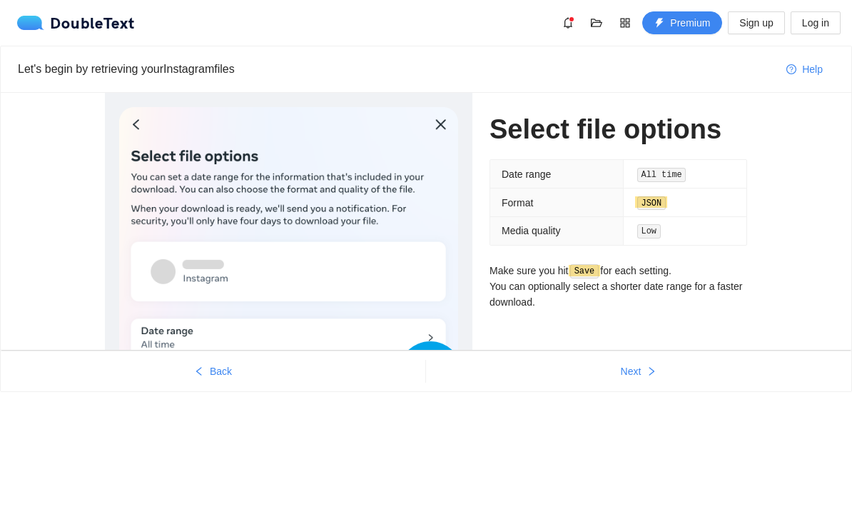  I want to click on span: Next, so click(631, 371).